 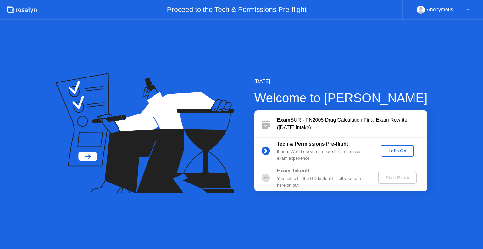 What do you see at coordinates (397, 178) in the screenshot?
I see `button: Start Exam` at bounding box center [397, 178].